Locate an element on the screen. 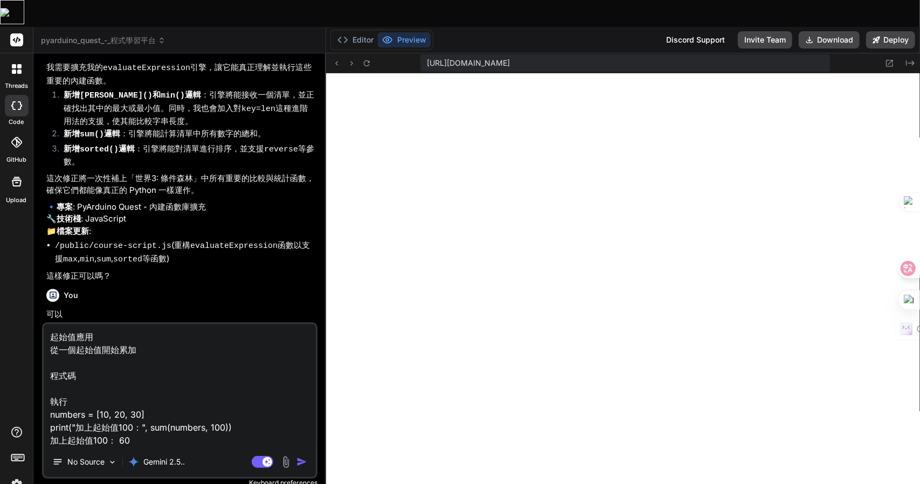 This screenshot has height=484, width=920. h6: You is located at coordinates (71, 295).